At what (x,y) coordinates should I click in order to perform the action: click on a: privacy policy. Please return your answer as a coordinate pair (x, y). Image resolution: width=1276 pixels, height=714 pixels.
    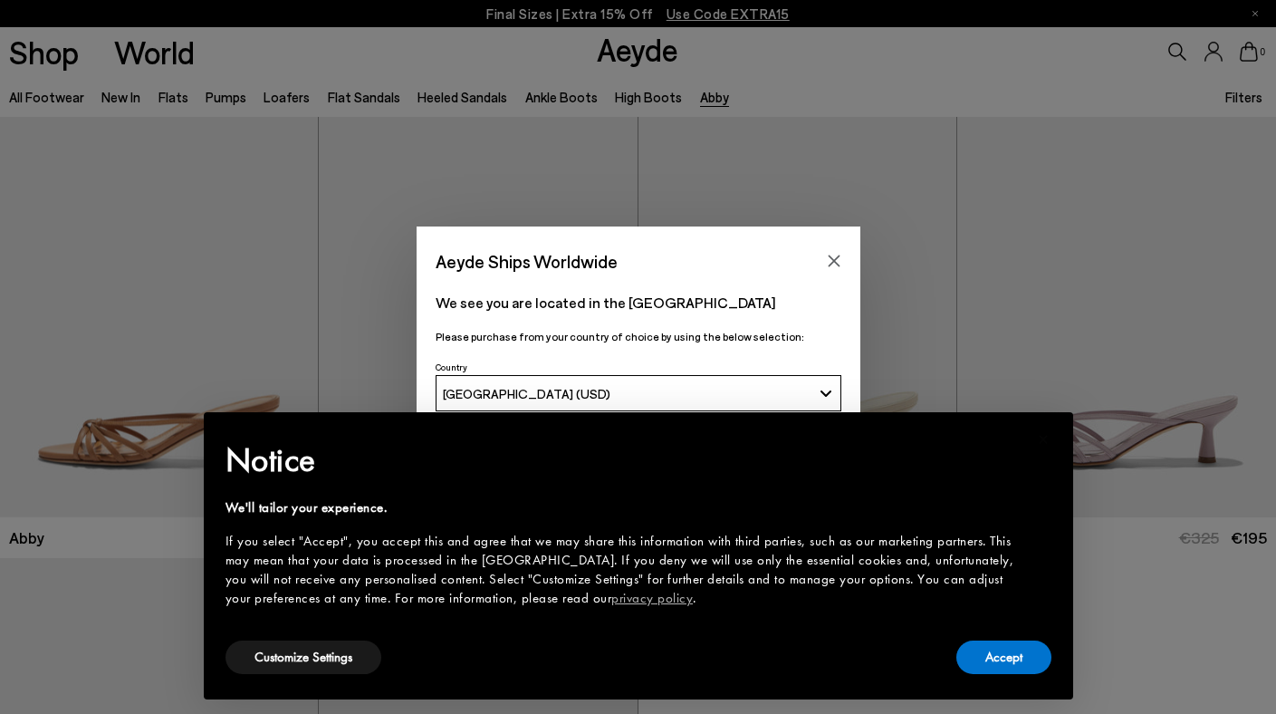
    Looking at the image, I should click on (652, 598).